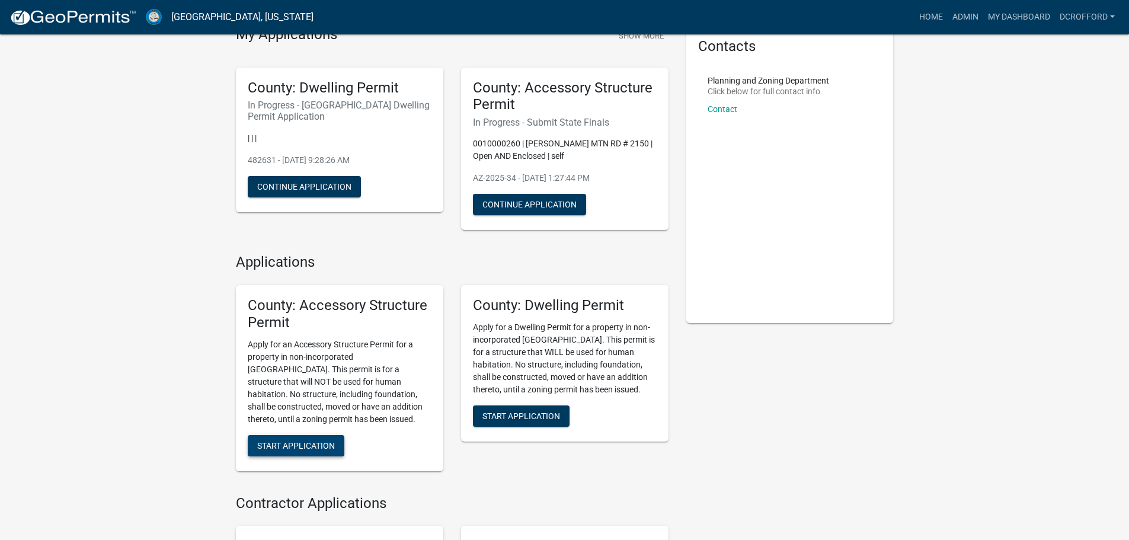 Image resolution: width=1129 pixels, height=540 pixels. I want to click on a: Admin, so click(966, 17).